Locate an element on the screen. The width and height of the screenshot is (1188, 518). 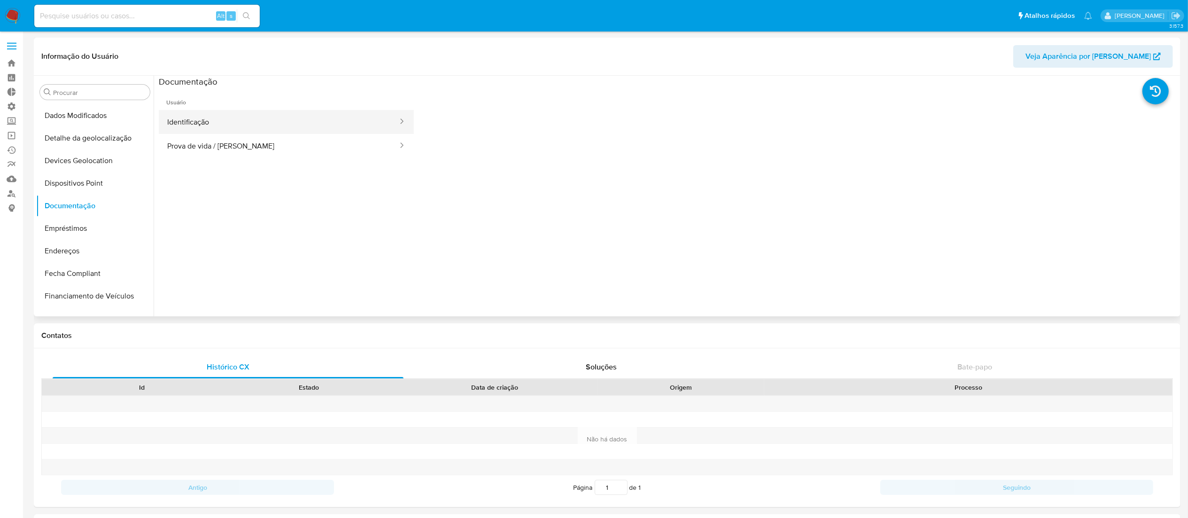
button: Fecha Compliant is located at coordinates (95, 273).